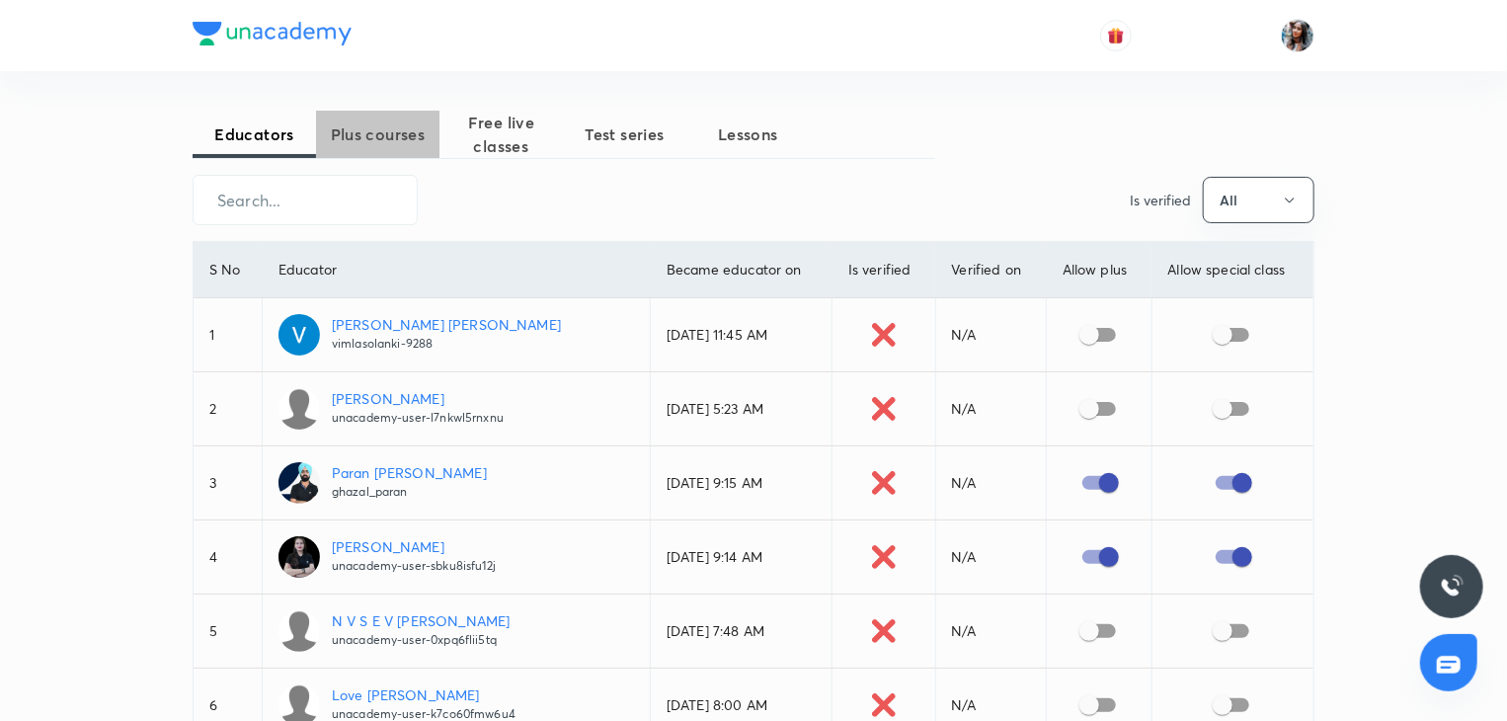  Describe the element at coordinates (227, 335) in the screenshot. I see `td: 1` at that location.